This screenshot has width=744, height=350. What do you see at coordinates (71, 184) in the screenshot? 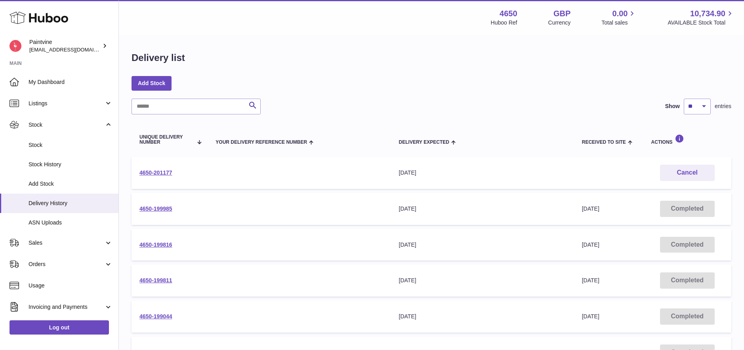
I see `span: Add Stock` at bounding box center [71, 184].